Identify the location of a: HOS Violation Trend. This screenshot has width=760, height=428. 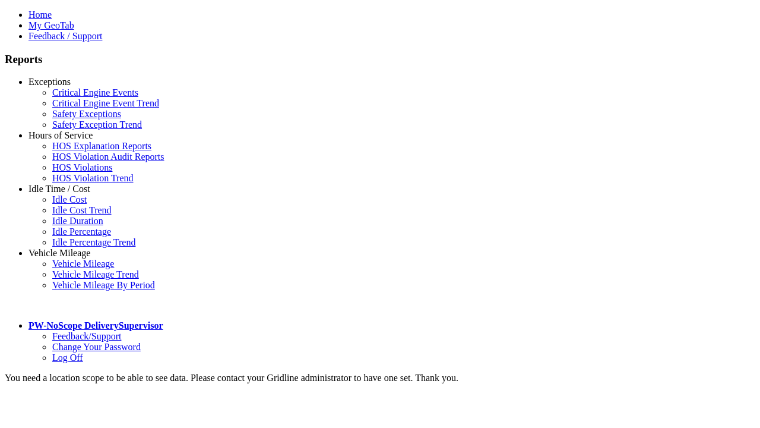
(93, 178).